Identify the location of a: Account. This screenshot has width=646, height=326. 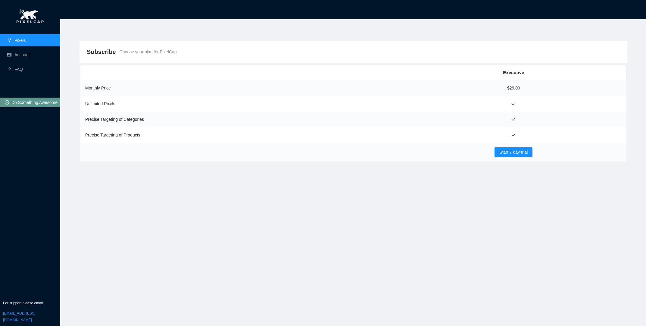
(22, 55).